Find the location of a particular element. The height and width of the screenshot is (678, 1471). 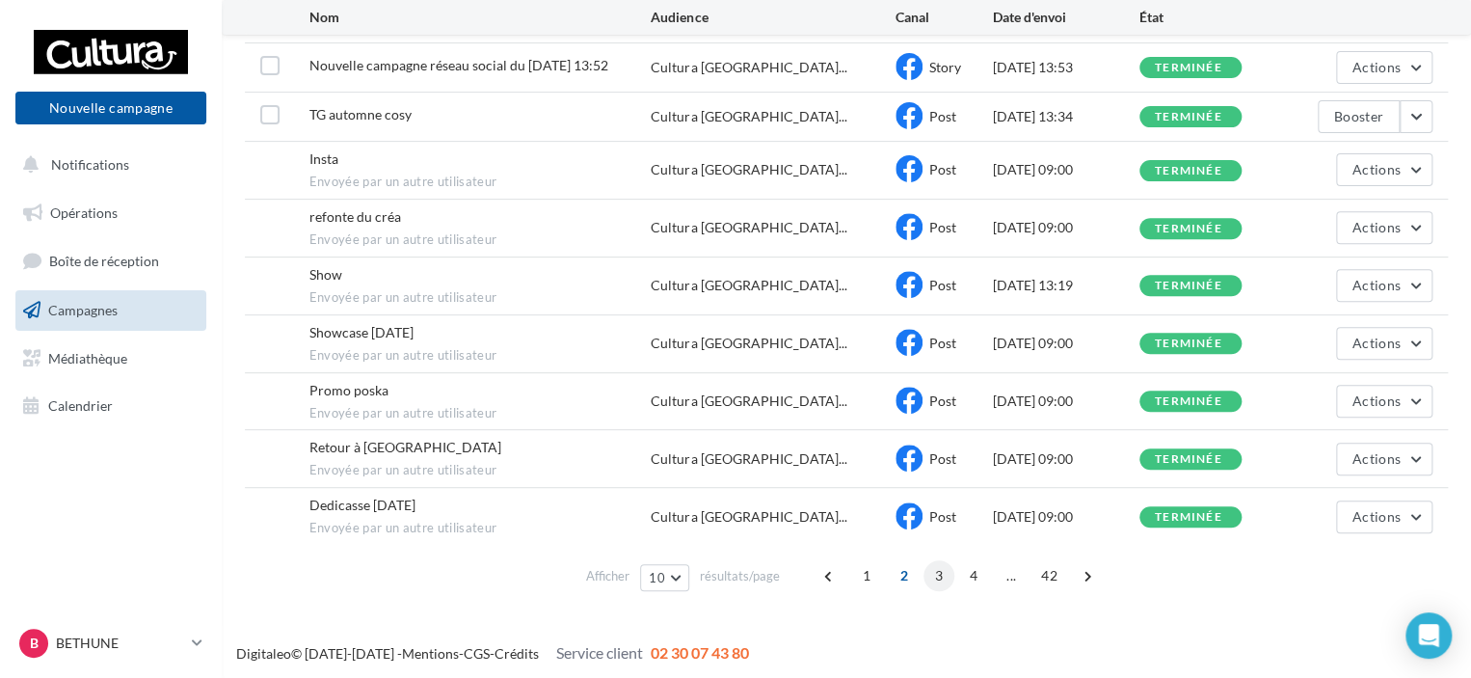

div: Canal is located at coordinates (944, 17).